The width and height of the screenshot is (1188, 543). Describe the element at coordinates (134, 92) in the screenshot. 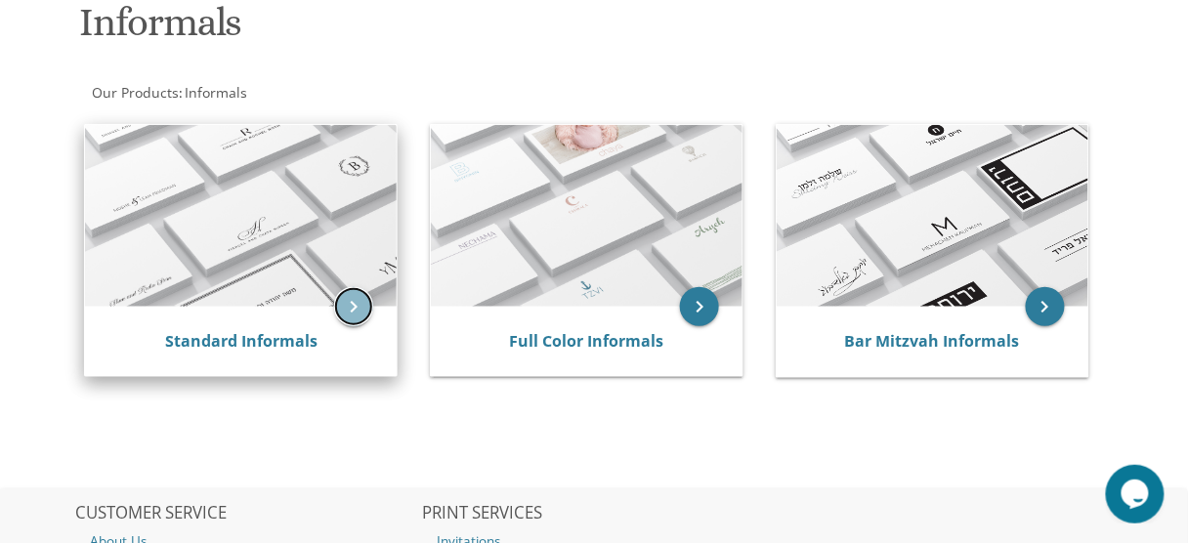

I see `a: Our Products` at that location.